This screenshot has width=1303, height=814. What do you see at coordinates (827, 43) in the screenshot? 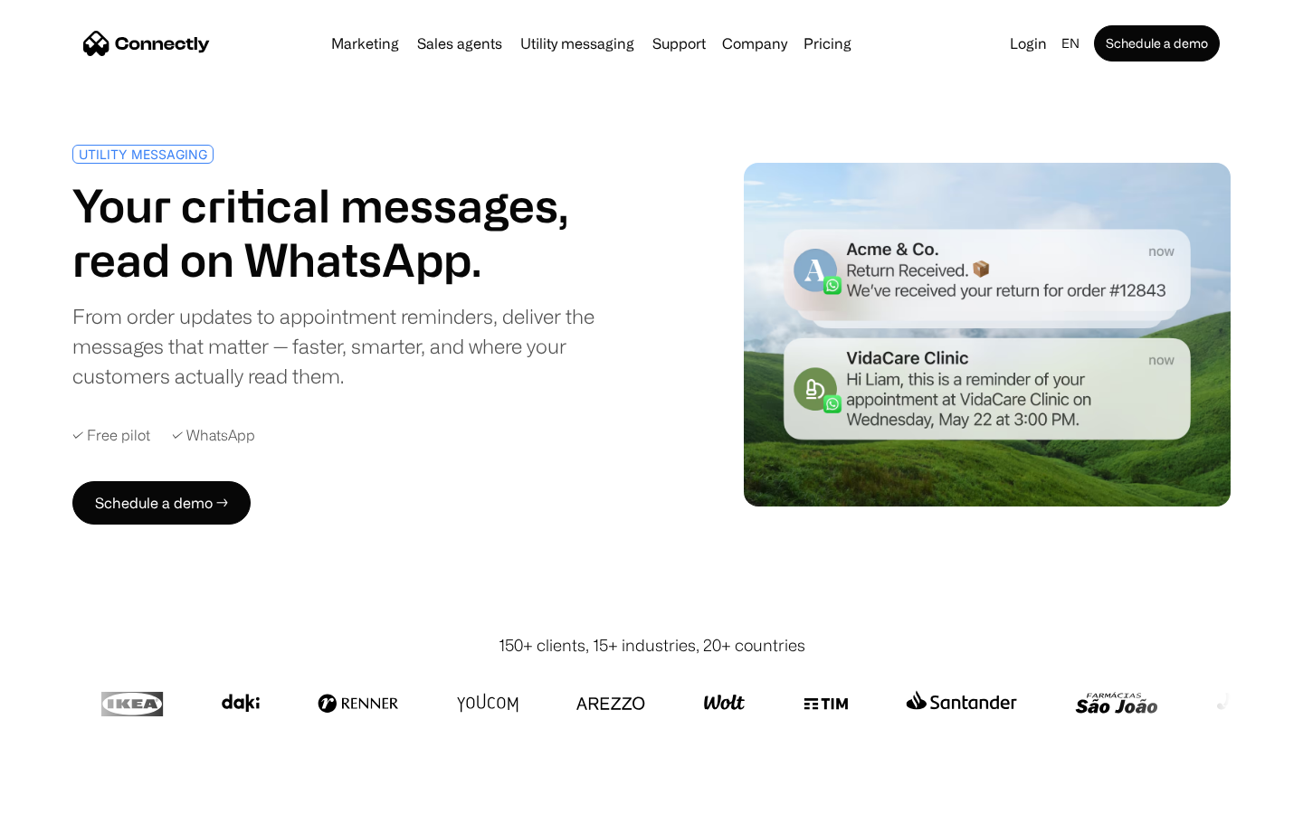
I see `a: Pricing` at bounding box center [827, 43].